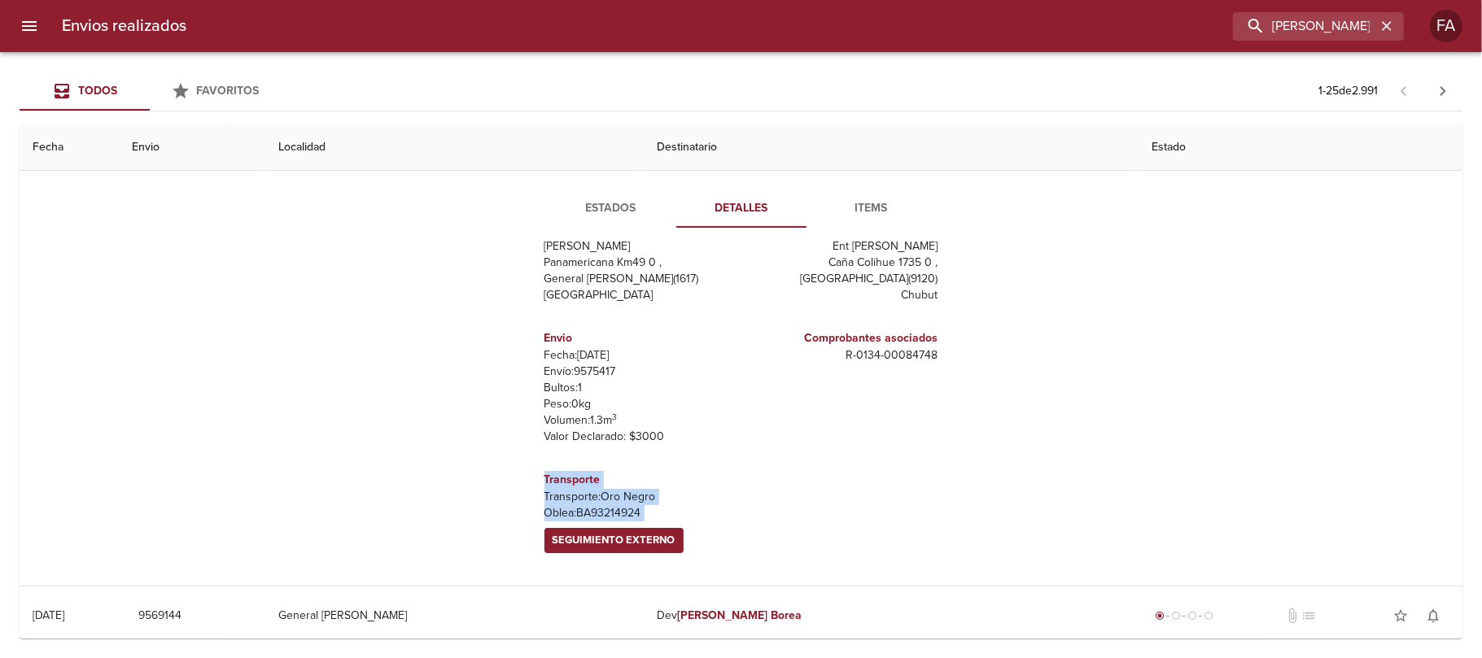 The height and width of the screenshot is (658, 1482). What do you see at coordinates (639, 388) in the screenshot?
I see `p: Bultos: 1` at bounding box center [639, 388].